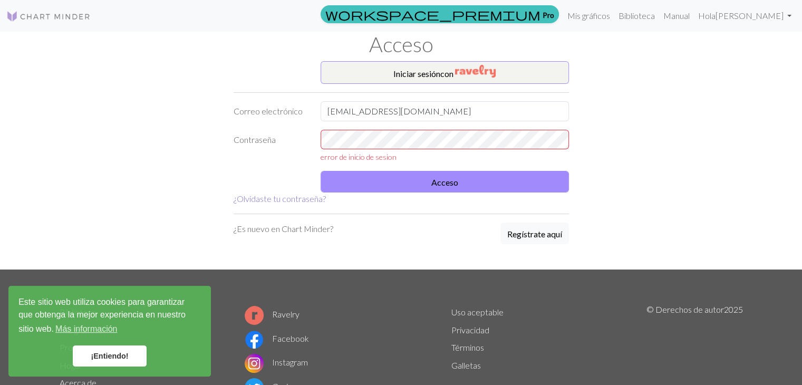 This screenshot has height=385, width=802. Describe the element at coordinates (290, 338) in the screenshot. I see `font: Facebook` at that location.